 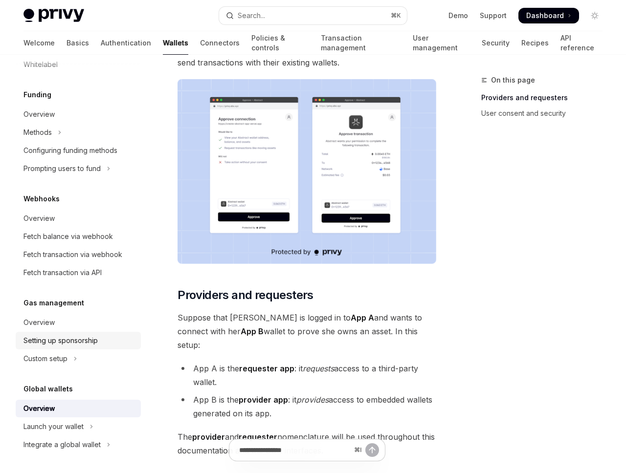 I want to click on h5: Webhooks, so click(x=42, y=199).